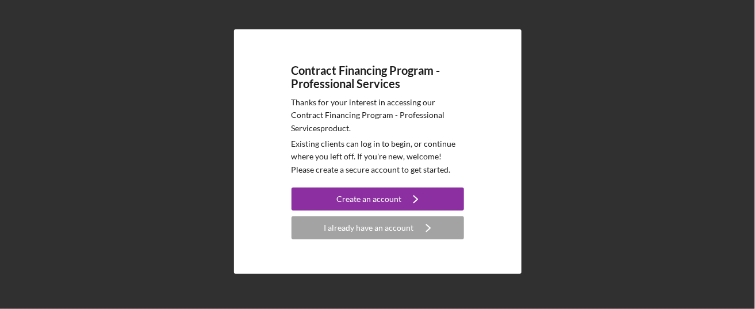 The height and width of the screenshot is (309, 755). What do you see at coordinates (378, 115) in the screenshot?
I see `p: Thanks for your interest in accessing our Contract Financing Program - Professional Services prod...` at bounding box center [378, 115].